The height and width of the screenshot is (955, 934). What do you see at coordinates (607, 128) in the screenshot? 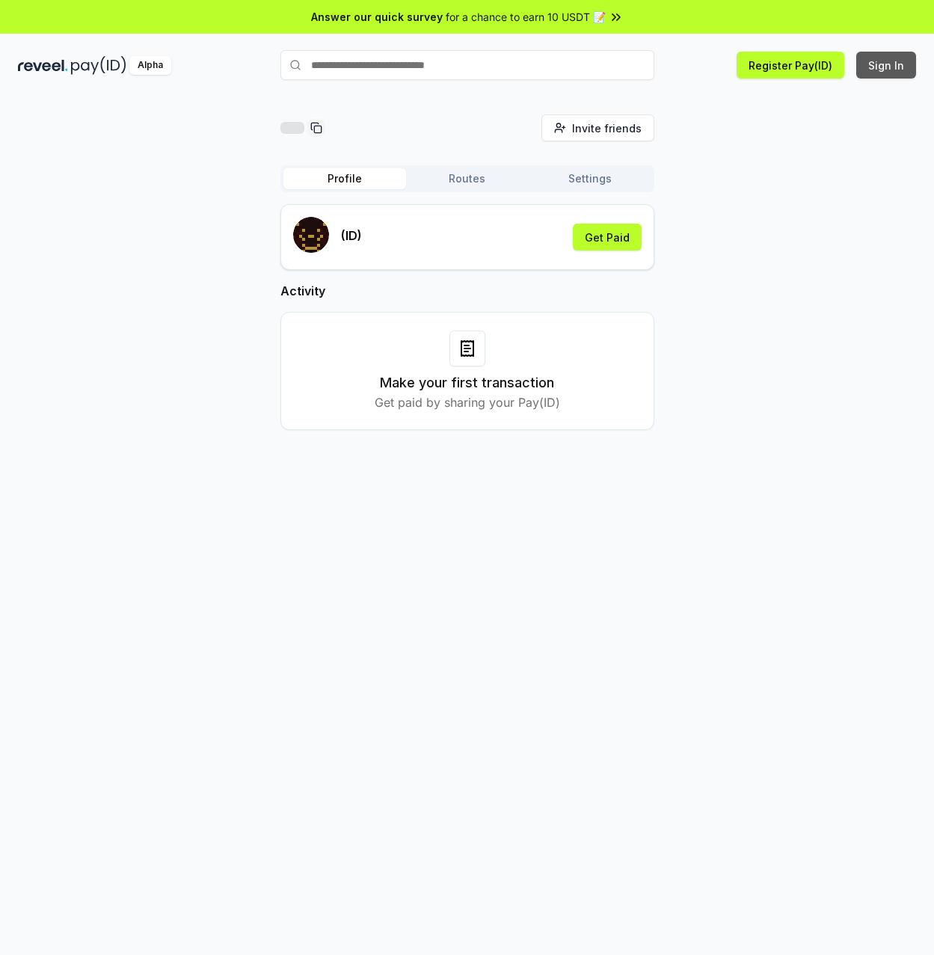
I see `span: Invite friends` at bounding box center [607, 128].